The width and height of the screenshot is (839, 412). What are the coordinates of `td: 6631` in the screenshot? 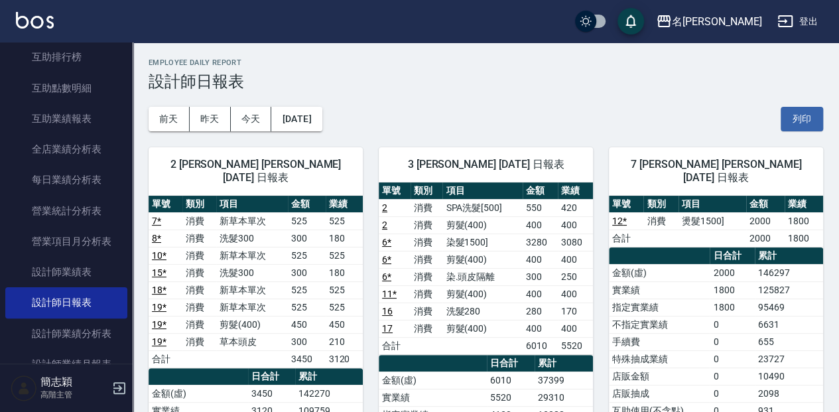 It's located at (788, 324).